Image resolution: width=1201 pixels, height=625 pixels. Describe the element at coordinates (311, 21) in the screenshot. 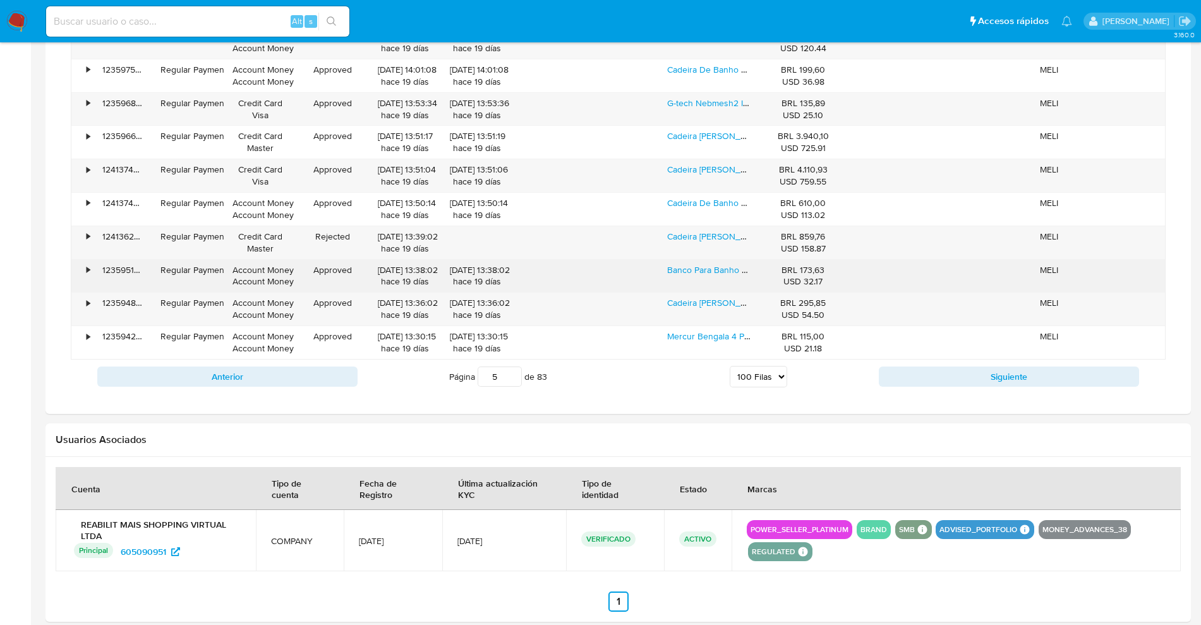

I see `span: s` at that location.